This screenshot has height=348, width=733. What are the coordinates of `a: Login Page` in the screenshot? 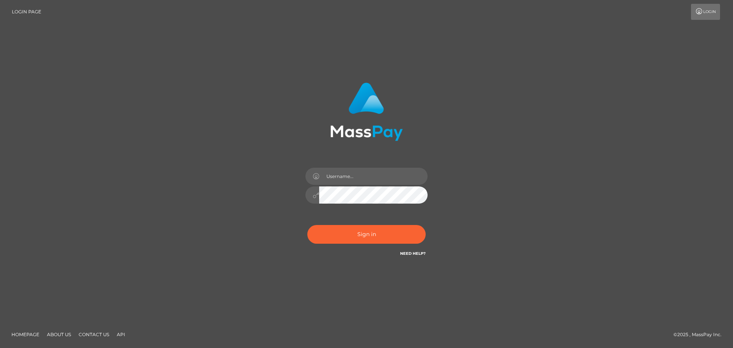 It's located at (26, 12).